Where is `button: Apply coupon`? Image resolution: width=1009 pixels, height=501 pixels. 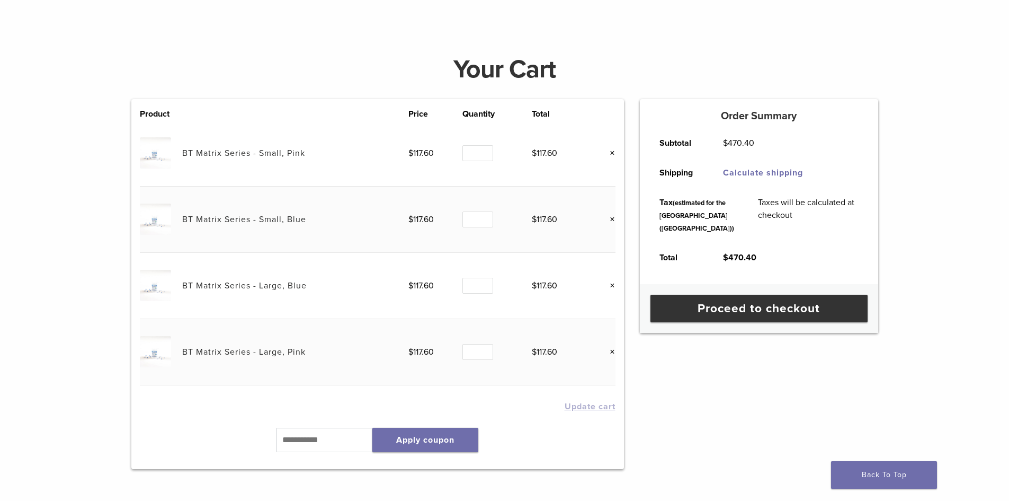
button: Apply coupon is located at coordinates (425, 440).